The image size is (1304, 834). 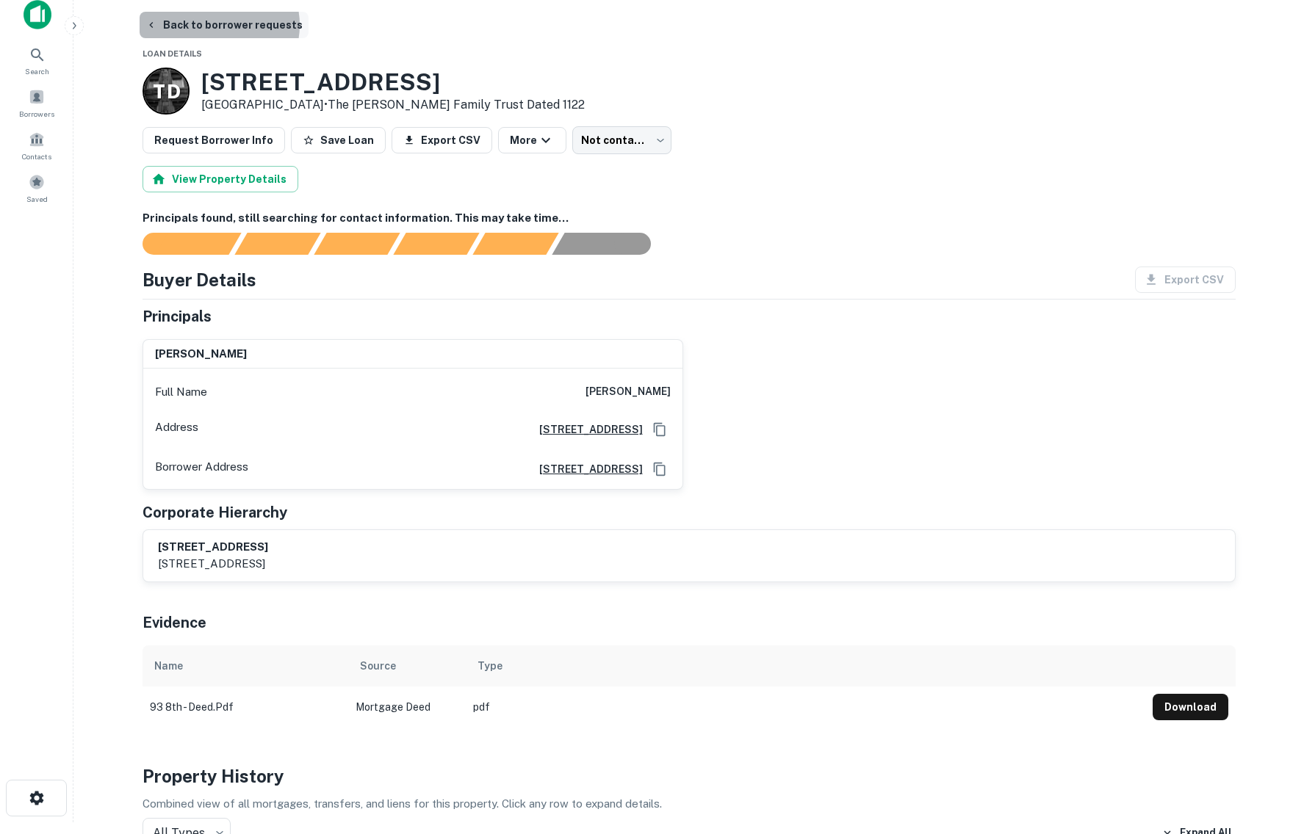 What do you see at coordinates (490, 666) in the screenshot?
I see `div: Type` at bounding box center [490, 666].